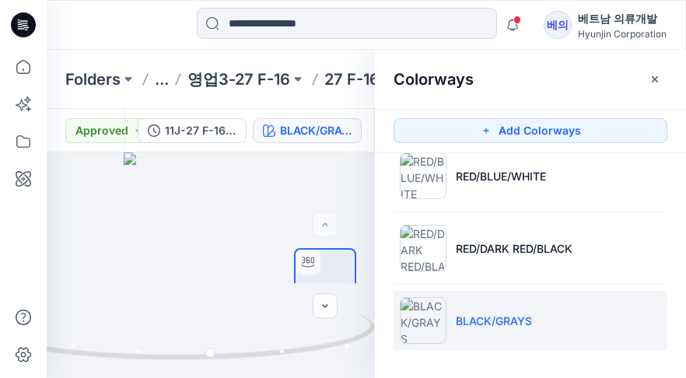 This screenshot has height=378, width=686. I want to click on img: 11-27 F-16 JERSEY-5XL, so click(325, 278).